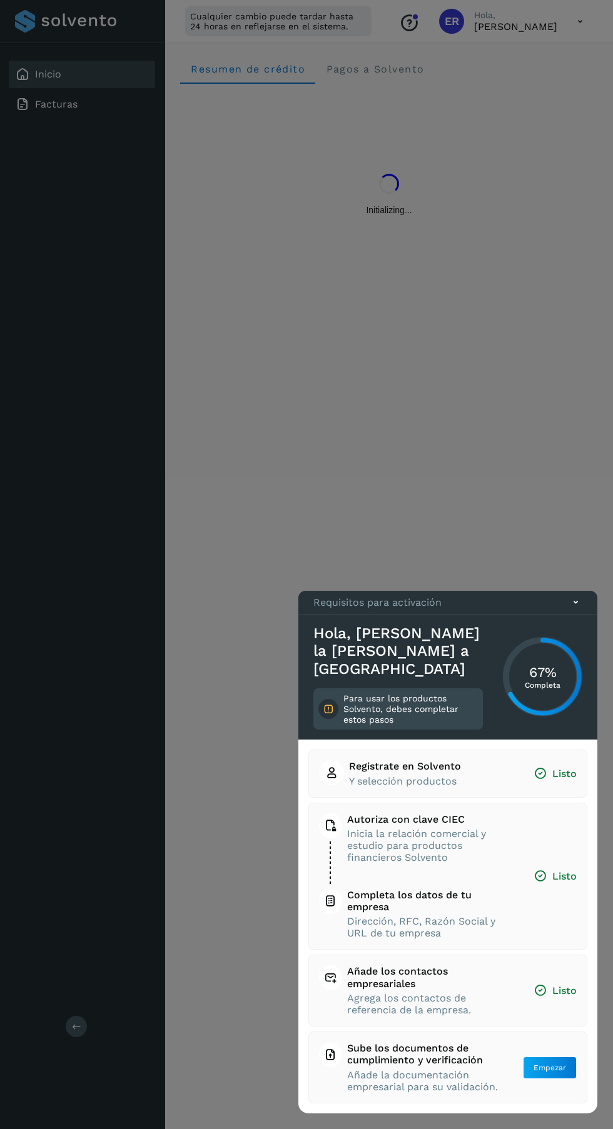 The width and height of the screenshot is (613, 1129). What do you see at coordinates (428, 977) in the screenshot?
I see `span: Añade los contactos empresariales` at bounding box center [428, 977].